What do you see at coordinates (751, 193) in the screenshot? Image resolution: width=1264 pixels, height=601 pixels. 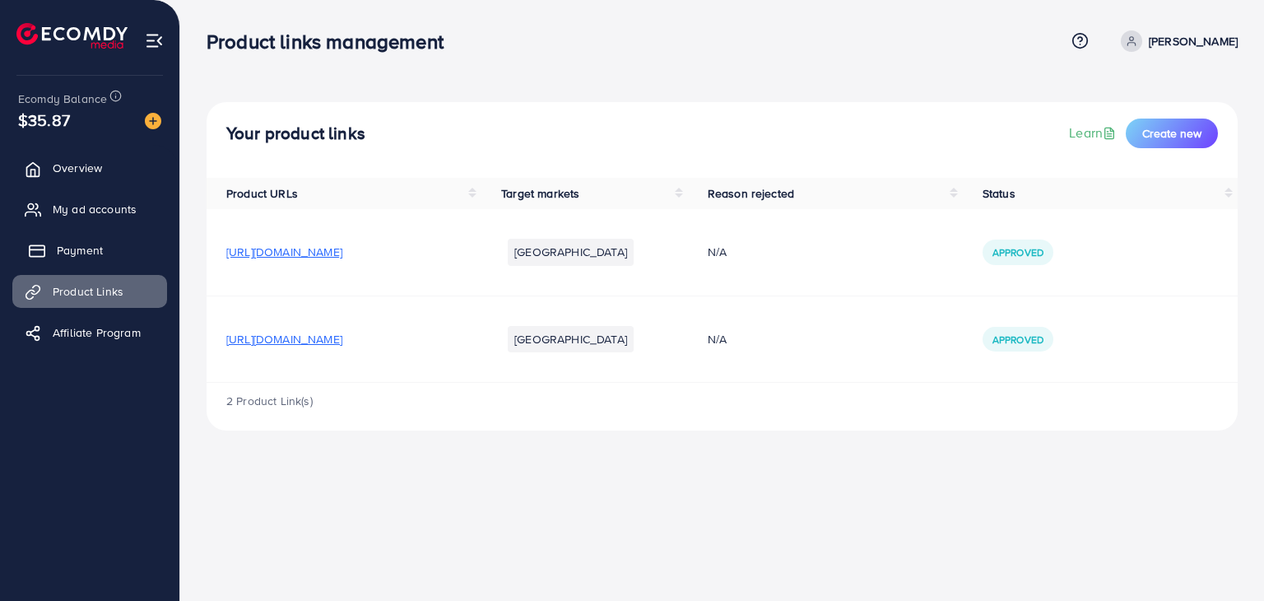 I see `span: Reason rejected` at bounding box center [751, 193].